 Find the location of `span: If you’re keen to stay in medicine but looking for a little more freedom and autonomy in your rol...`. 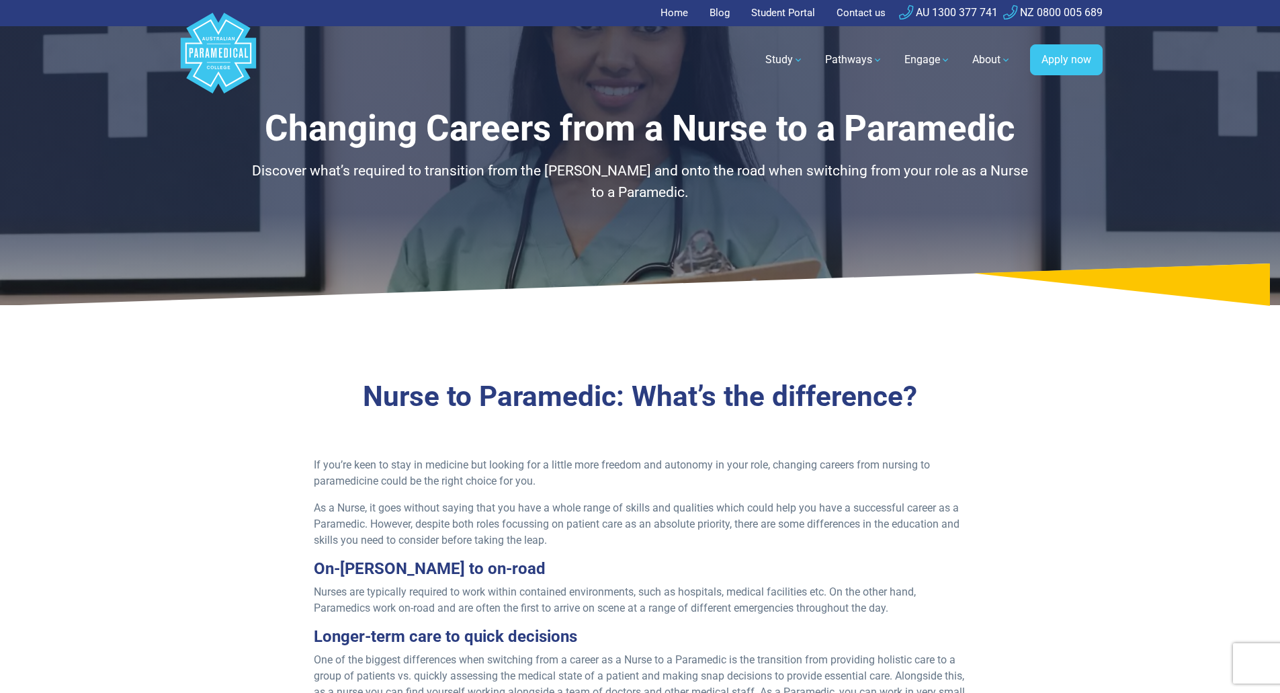

span: If you’re keen to stay in medicine but looking for a little more freedom and autonomy in your rol... is located at coordinates (621, 472).